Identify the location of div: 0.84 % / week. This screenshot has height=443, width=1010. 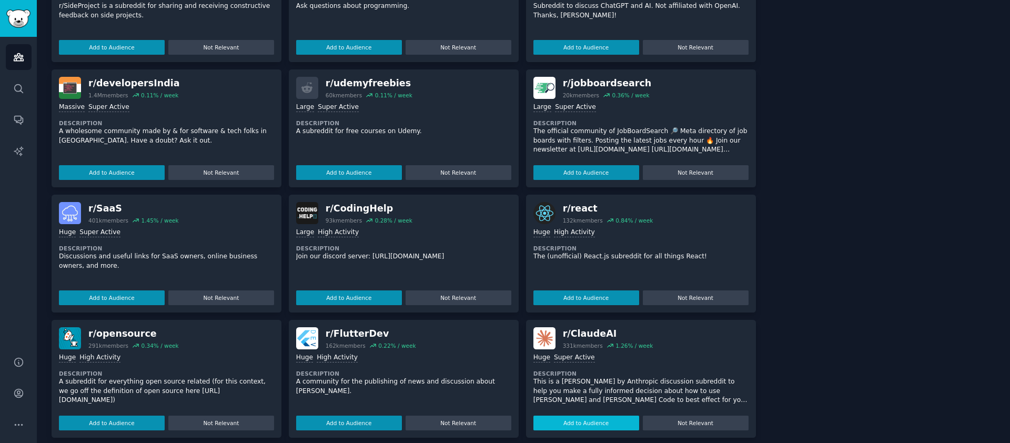
(634, 220).